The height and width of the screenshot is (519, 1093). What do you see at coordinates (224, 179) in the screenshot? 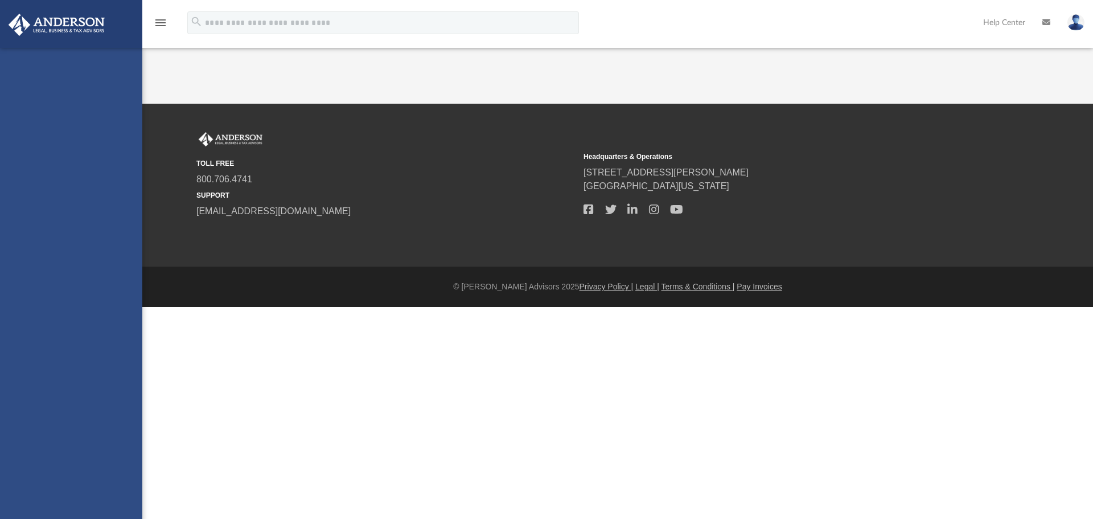
I see `a: 800.706.4741` at bounding box center [224, 179].